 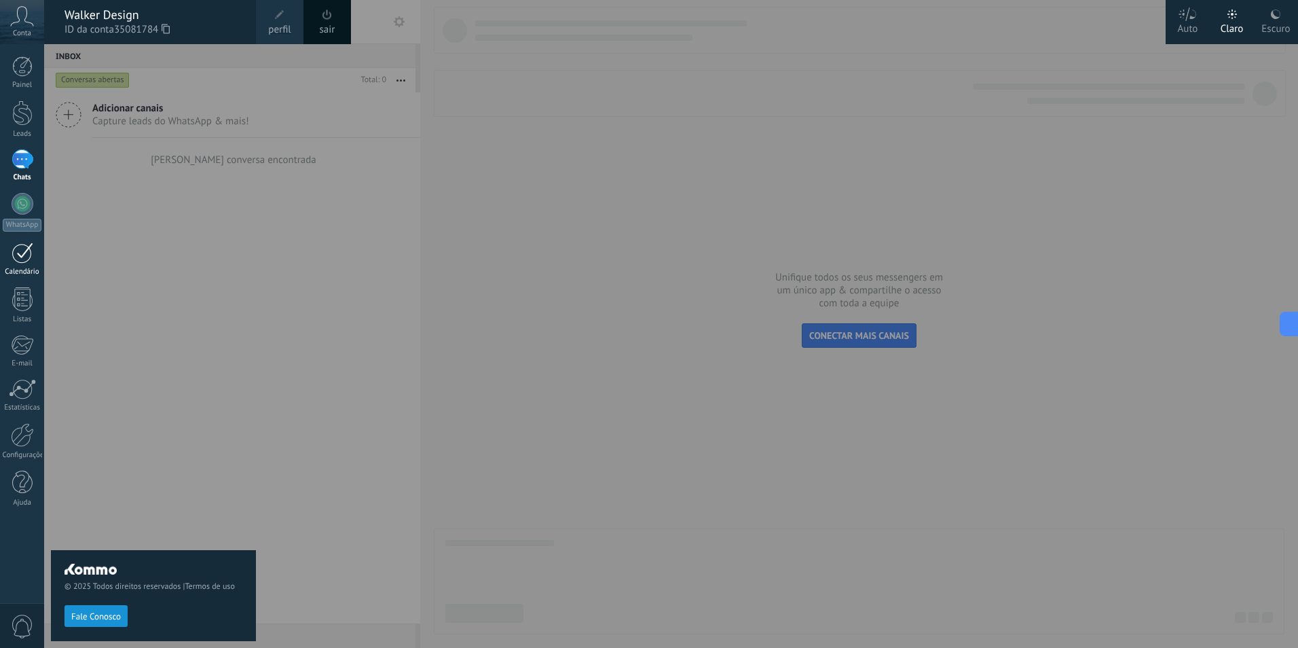 What do you see at coordinates (22, 177) in the screenshot?
I see `div: Chats` at bounding box center [22, 177].